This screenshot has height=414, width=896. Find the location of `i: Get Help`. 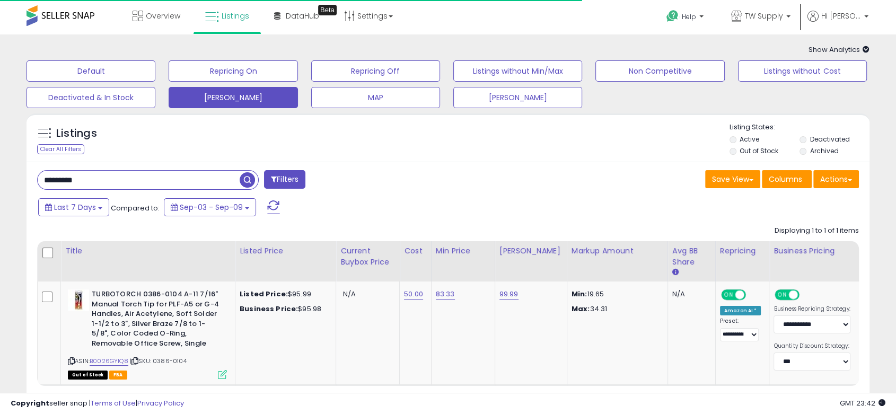

i: Get Help is located at coordinates (672, 16).